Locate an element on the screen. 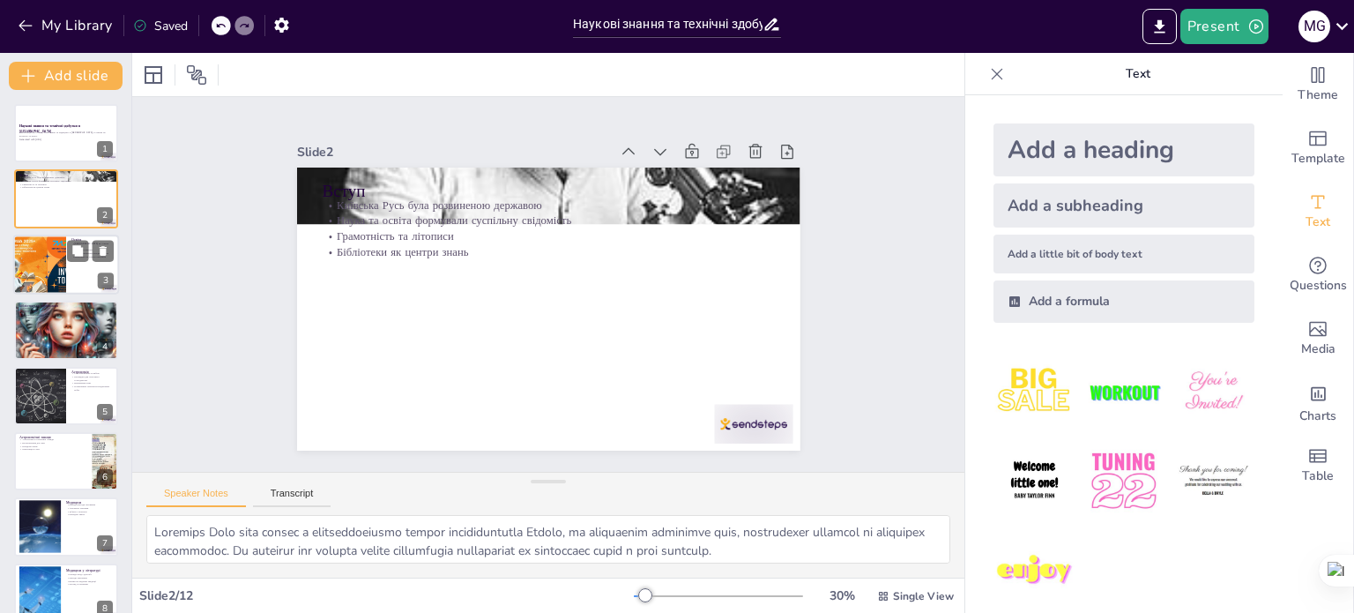  button: My Library is located at coordinates (66, 26).